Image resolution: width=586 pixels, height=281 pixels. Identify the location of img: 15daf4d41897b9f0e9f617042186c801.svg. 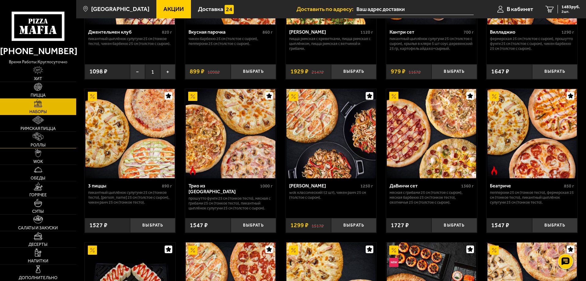
(229, 9).